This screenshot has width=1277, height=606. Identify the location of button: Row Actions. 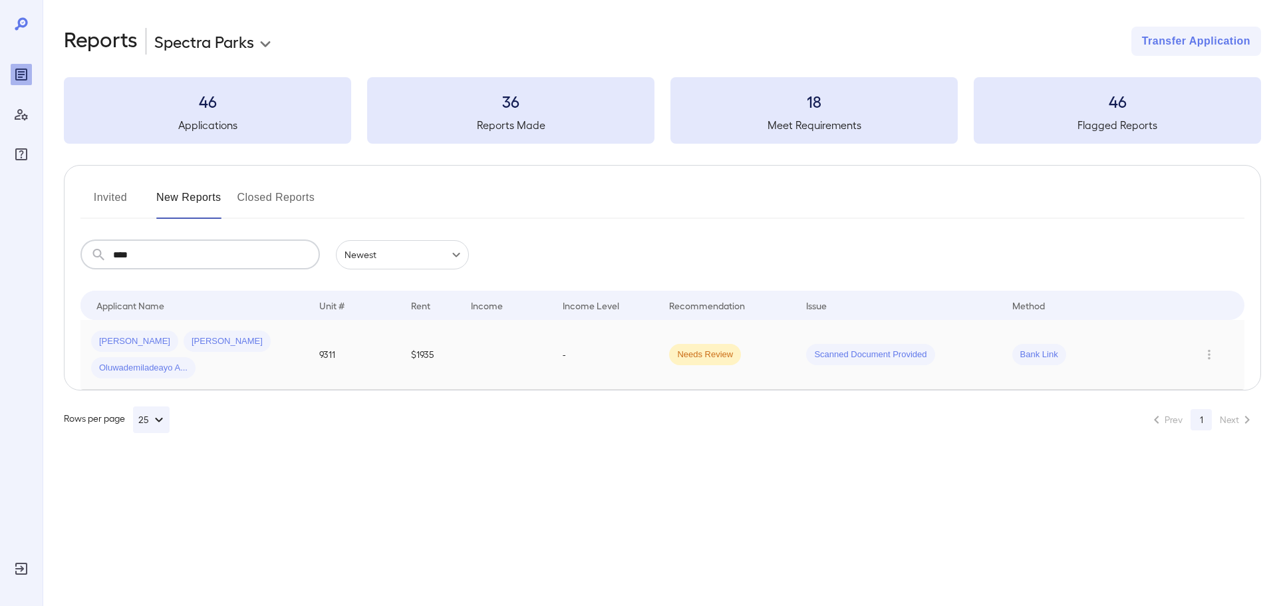
(1209, 354).